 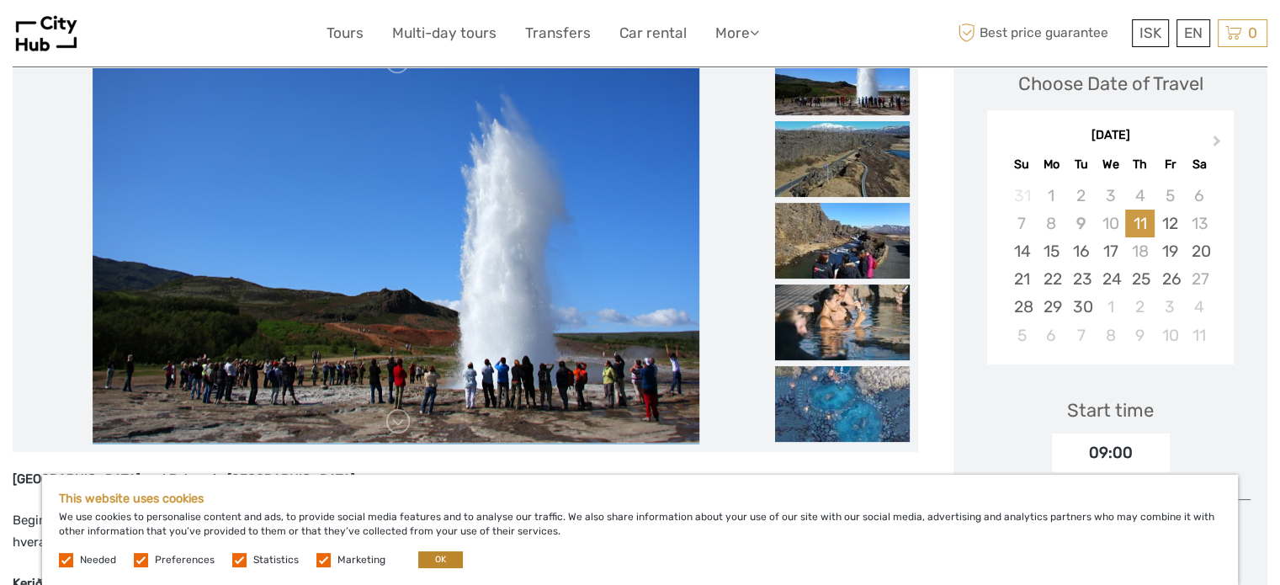 What do you see at coordinates (204, 36) in the screenshot?
I see `button: Open LiveChat chat widget` at bounding box center [204, 36].